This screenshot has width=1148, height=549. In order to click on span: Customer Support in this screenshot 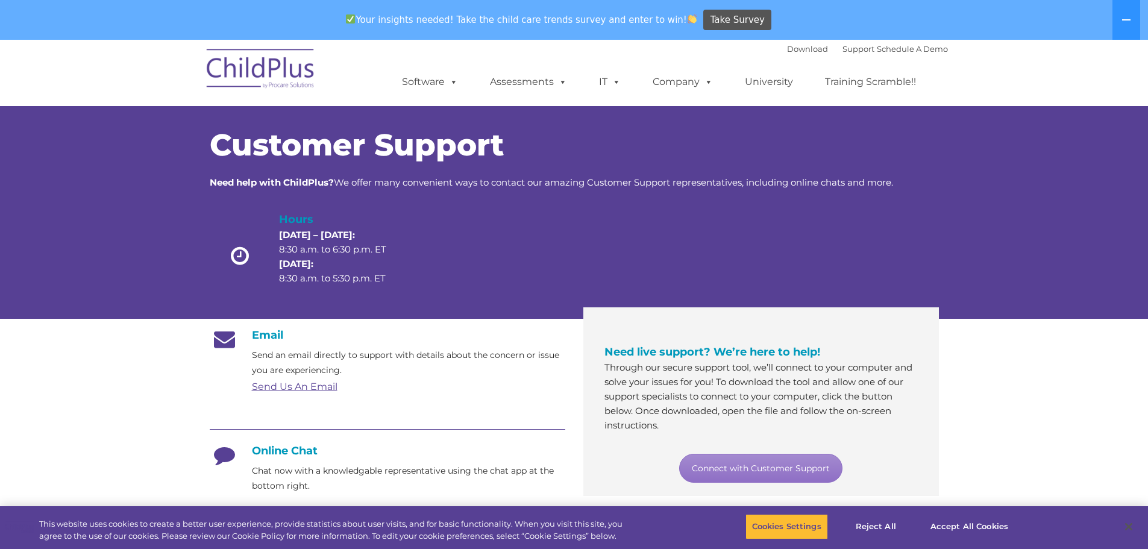, I will do `click(357, 145)`.